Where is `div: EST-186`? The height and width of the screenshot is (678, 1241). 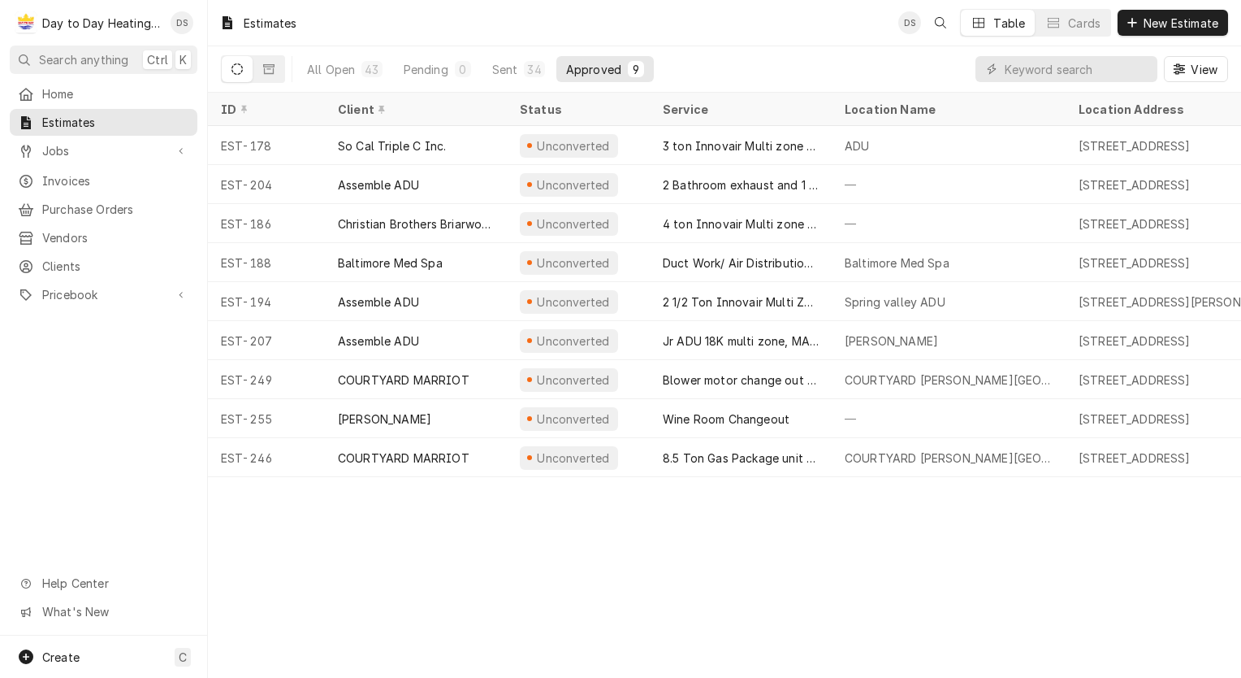 div: EST-186 is located at coordinates (266, 223).